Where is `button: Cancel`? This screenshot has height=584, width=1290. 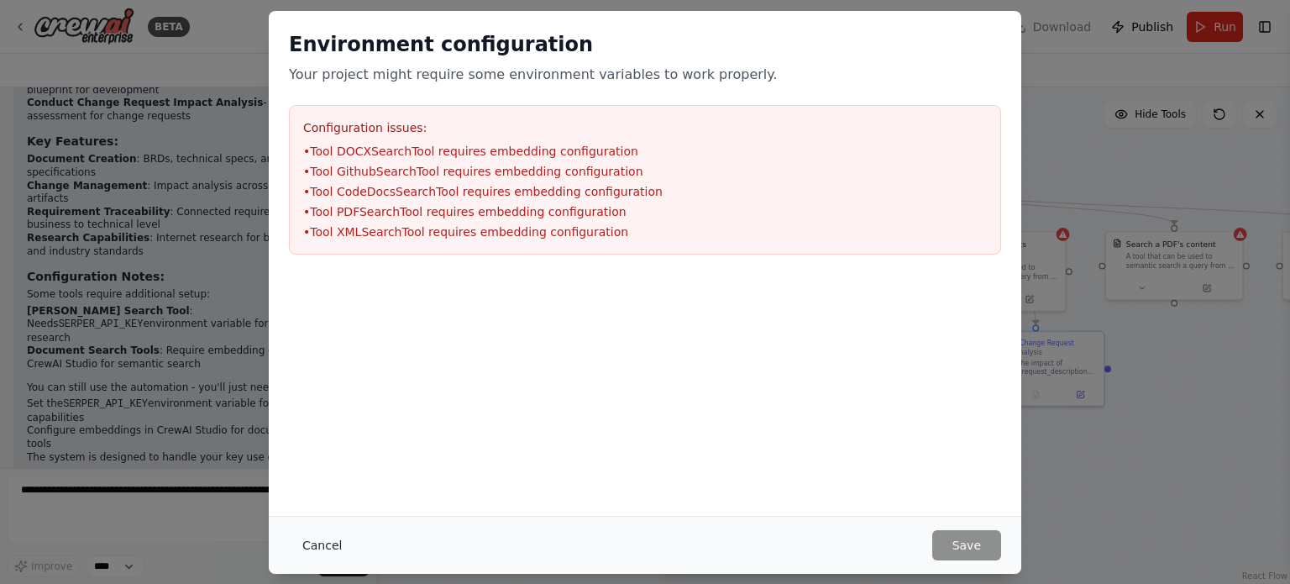 button: Cancel is located at coordinates (322, 545).